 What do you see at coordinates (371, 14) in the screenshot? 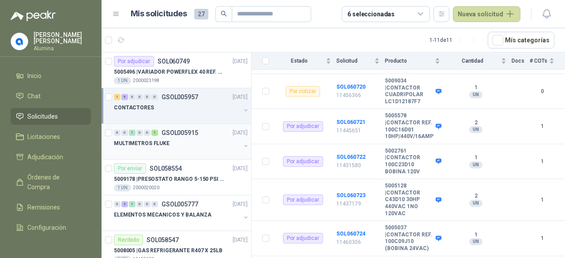
I see `div: 6 seleccionadas` at bounding box center [371, 14].